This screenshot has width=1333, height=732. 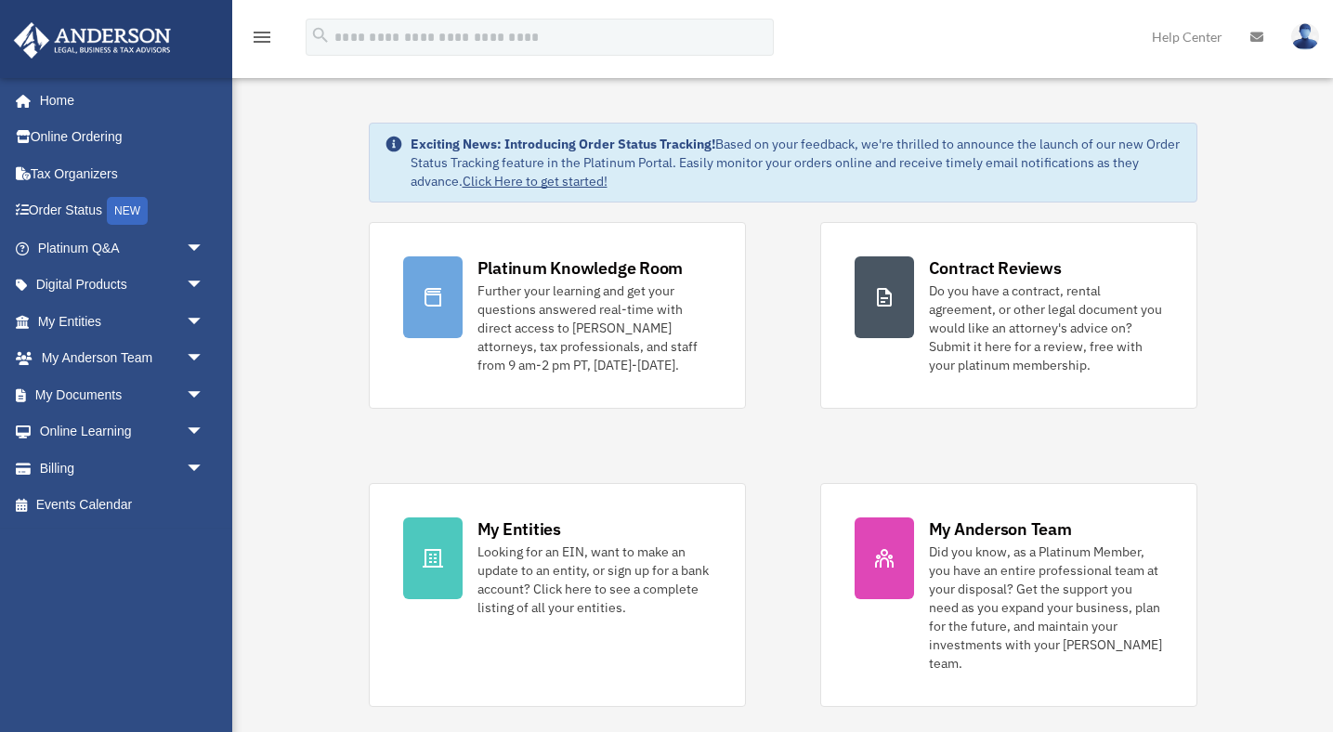 What do you see at coordinates (123, 432) in the screenshot?
I see `a: Online Learningarrow_drop_down` at bounding box center [123, 432].